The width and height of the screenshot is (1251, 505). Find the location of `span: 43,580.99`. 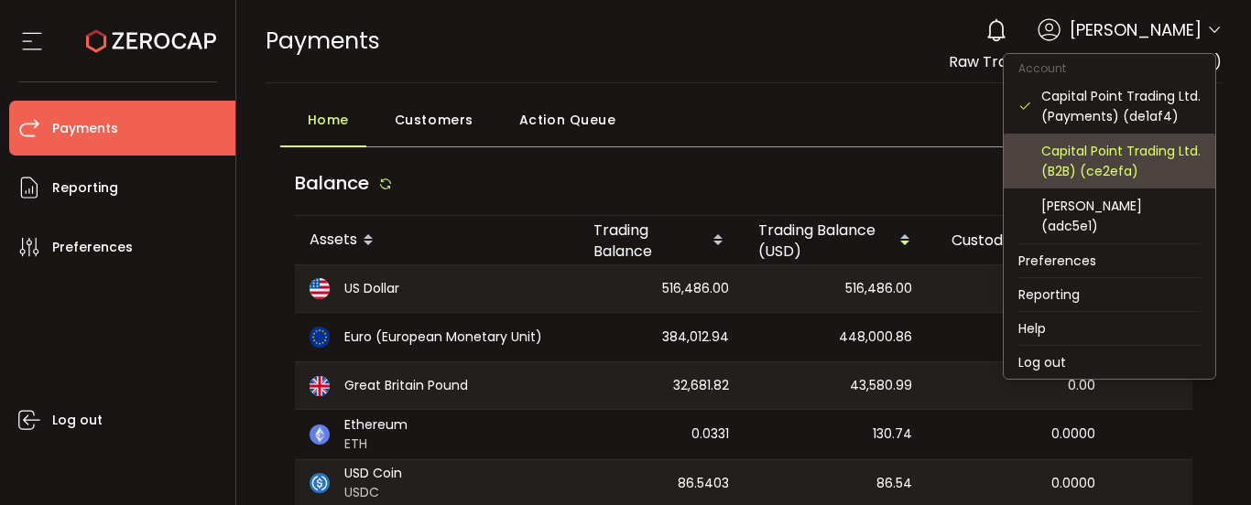

span: 43,580.99 is located at coordinates (881, 385).